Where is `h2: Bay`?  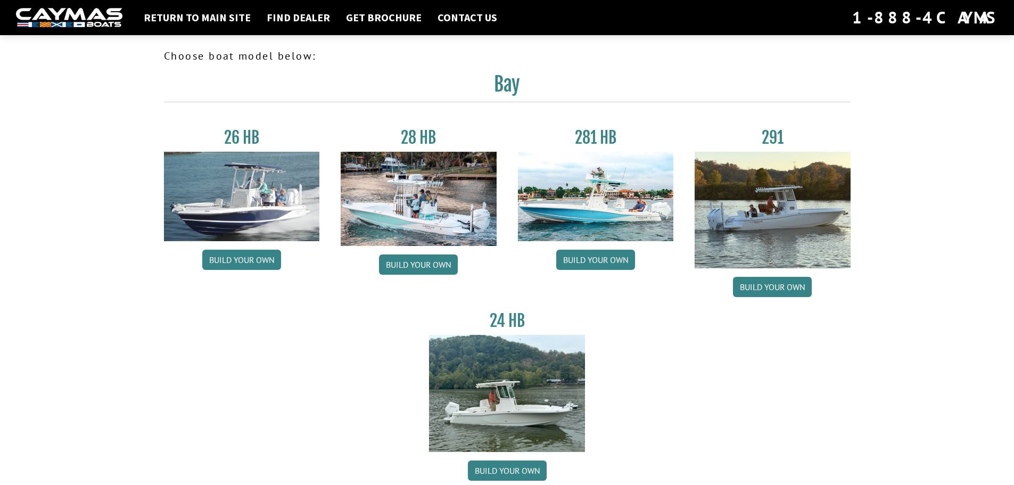
h2: Bay is located at coordinates (507, 87).